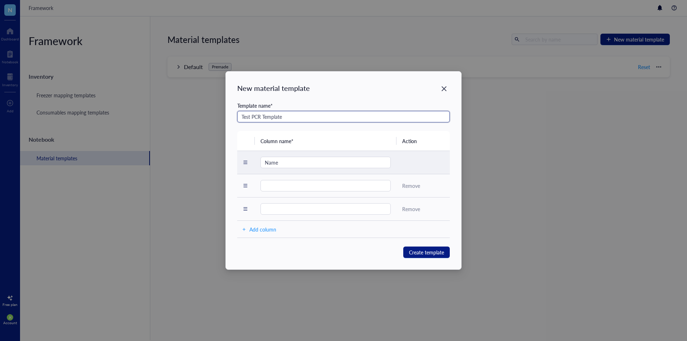  Describe the element at coordinates (444, 89) in the screenshot. I see `span: Close` at that location.